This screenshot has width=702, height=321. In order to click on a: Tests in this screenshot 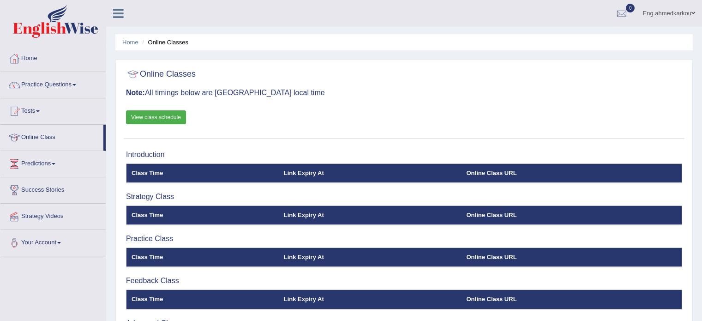, I will do `click(53, 110)`.